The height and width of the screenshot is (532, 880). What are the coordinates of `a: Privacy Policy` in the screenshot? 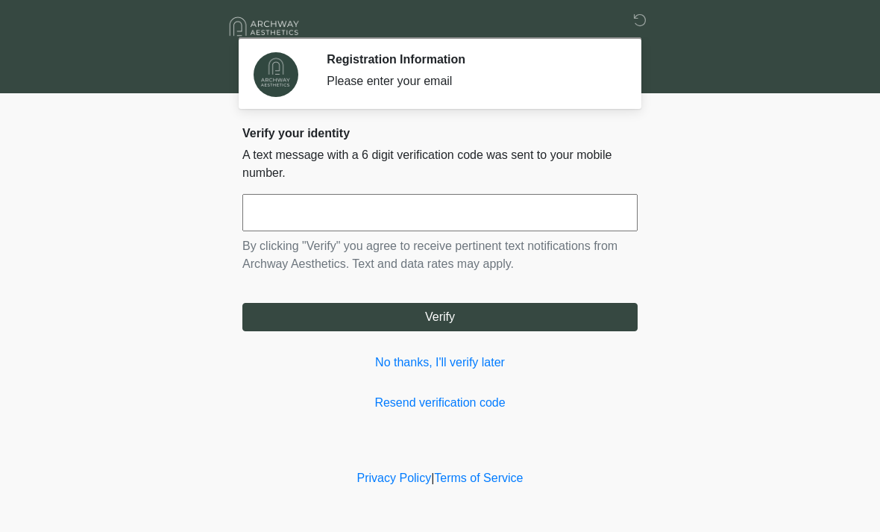 It's located at (394, 477).